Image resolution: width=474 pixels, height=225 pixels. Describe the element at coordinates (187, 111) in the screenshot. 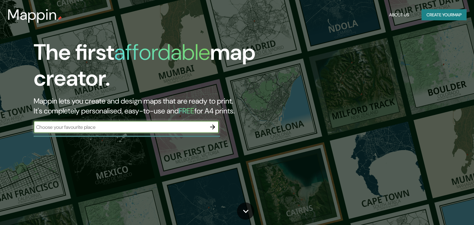

I see `h5: FREE` at that location.